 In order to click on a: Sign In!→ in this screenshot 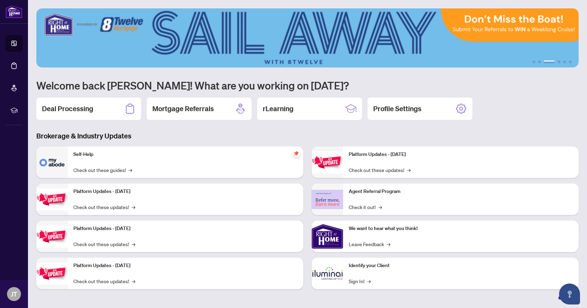, I will do `click(359, 281)`.